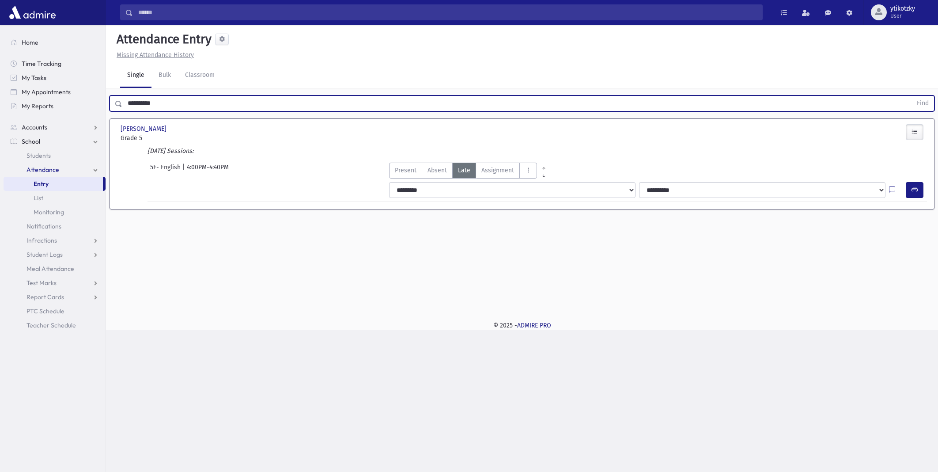 This screenshot has height=472, width=938. I want to click on a: Accounts, so click(54, 127).